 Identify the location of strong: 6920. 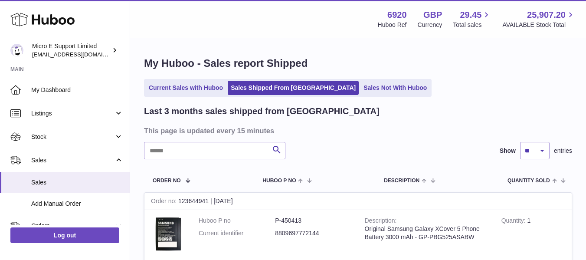
(397, 15).